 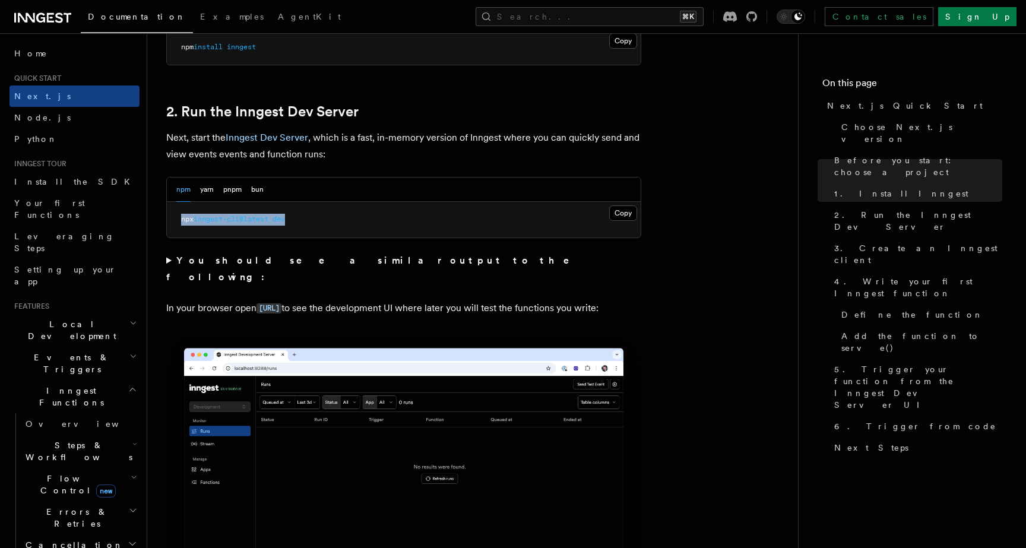 I want to click on a: Define the function, so click(x=919, y=315).